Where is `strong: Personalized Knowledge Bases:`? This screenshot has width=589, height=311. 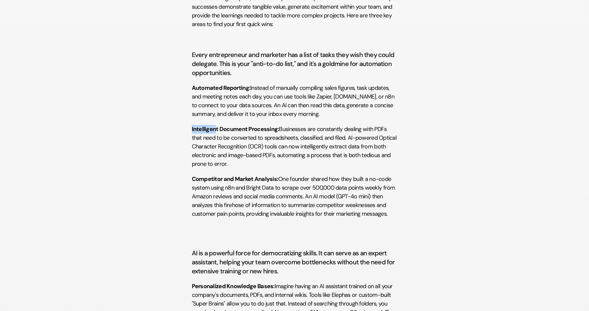 strong: Personalized Knowledge Bases: is located at coordinates (233, 286).